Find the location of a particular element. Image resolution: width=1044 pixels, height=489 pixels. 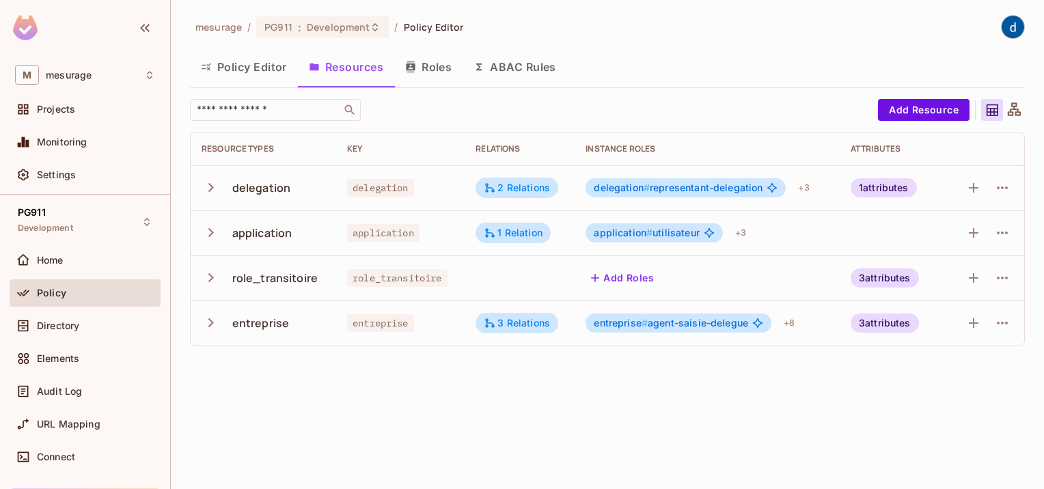

div: Resource Types is located at coordinates (263, 149).